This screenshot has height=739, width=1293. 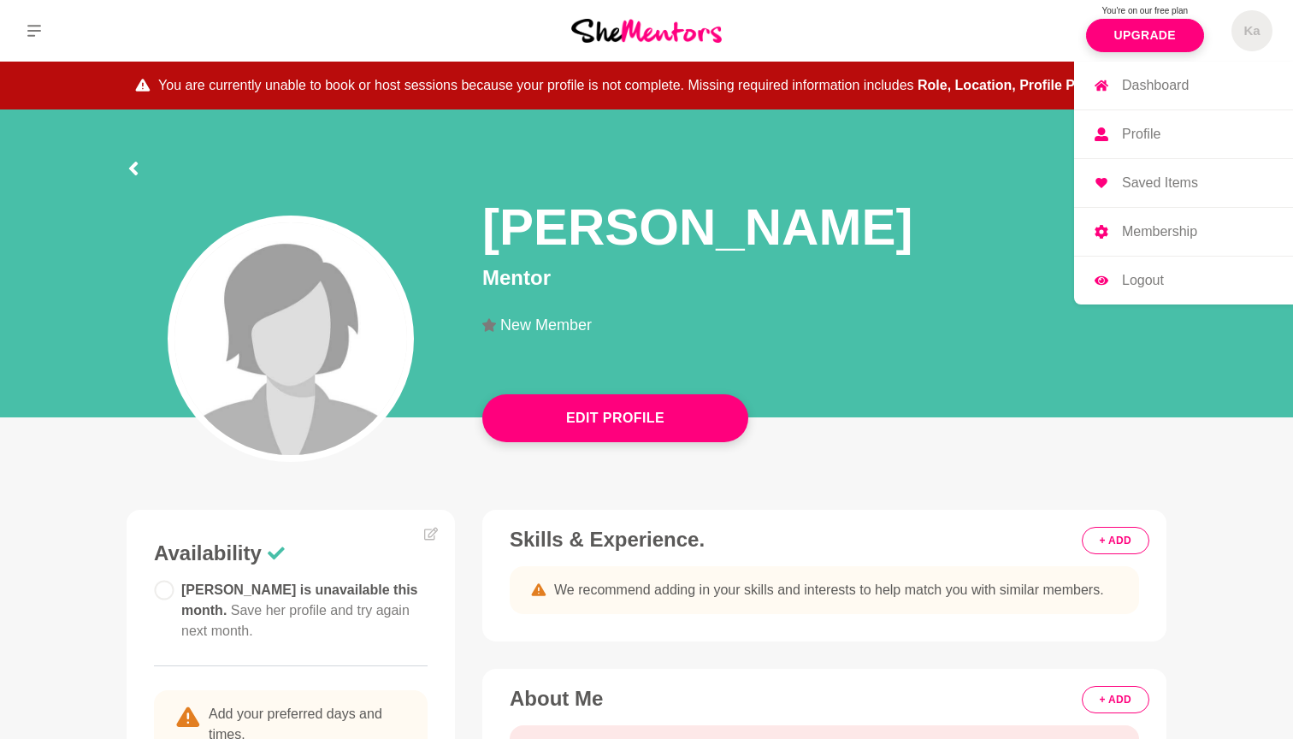 I want to click on a: Dashboard, so click(x=1184, y=86).